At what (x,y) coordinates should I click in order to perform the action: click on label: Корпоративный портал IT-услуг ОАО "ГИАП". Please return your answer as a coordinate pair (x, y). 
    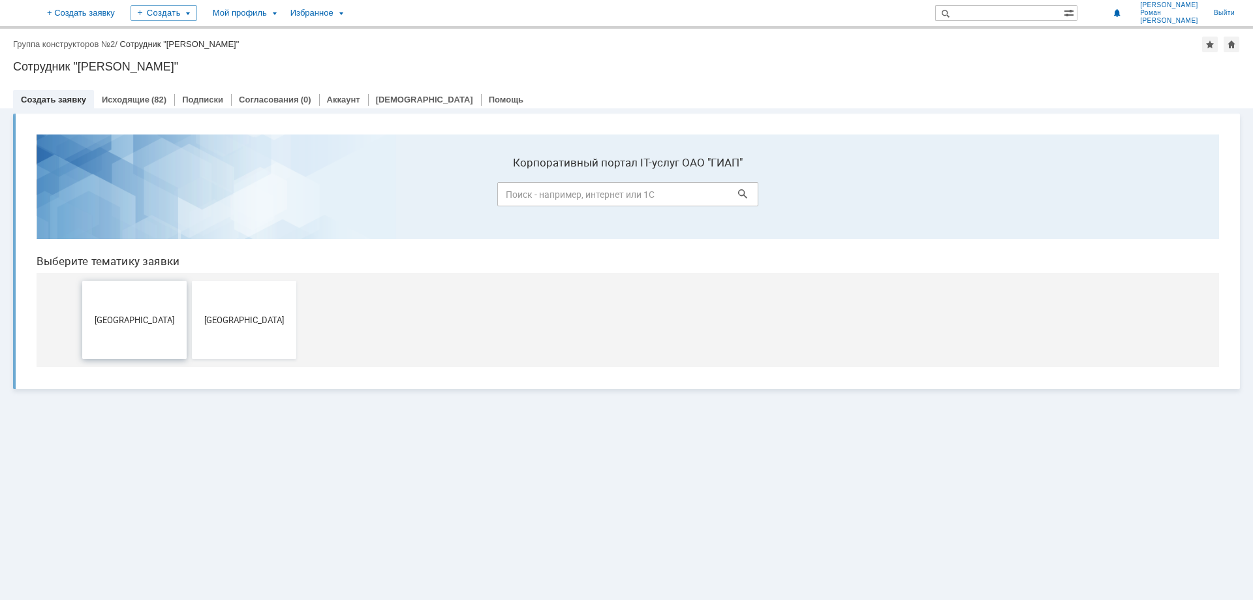
    Looking at the image, I should click on (602, 38).